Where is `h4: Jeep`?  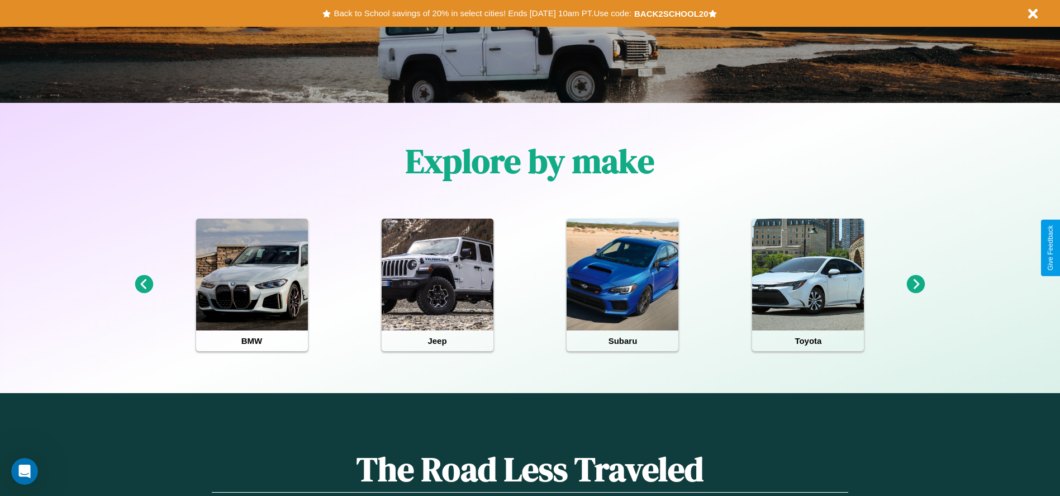 h4: Jeep is located at coordinates (438, 340).